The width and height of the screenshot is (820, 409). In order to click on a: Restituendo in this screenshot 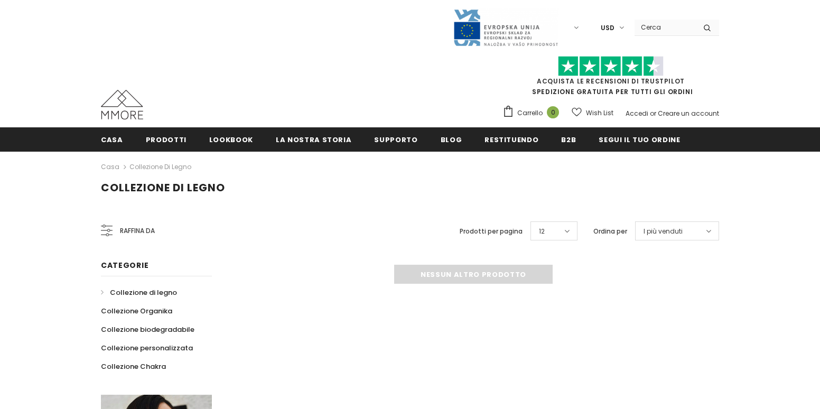, I will do `click(511, 139)`.